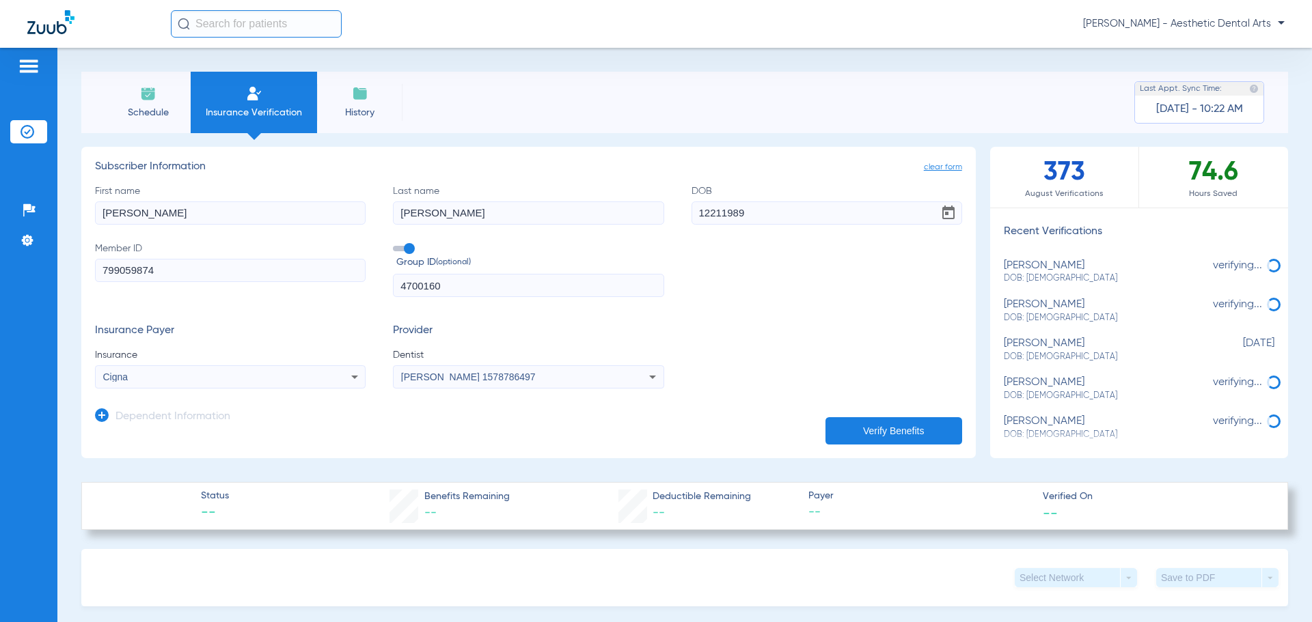  Describe the element at coordinates (359, 113) in the screenshot. I see `span: History` at that location.